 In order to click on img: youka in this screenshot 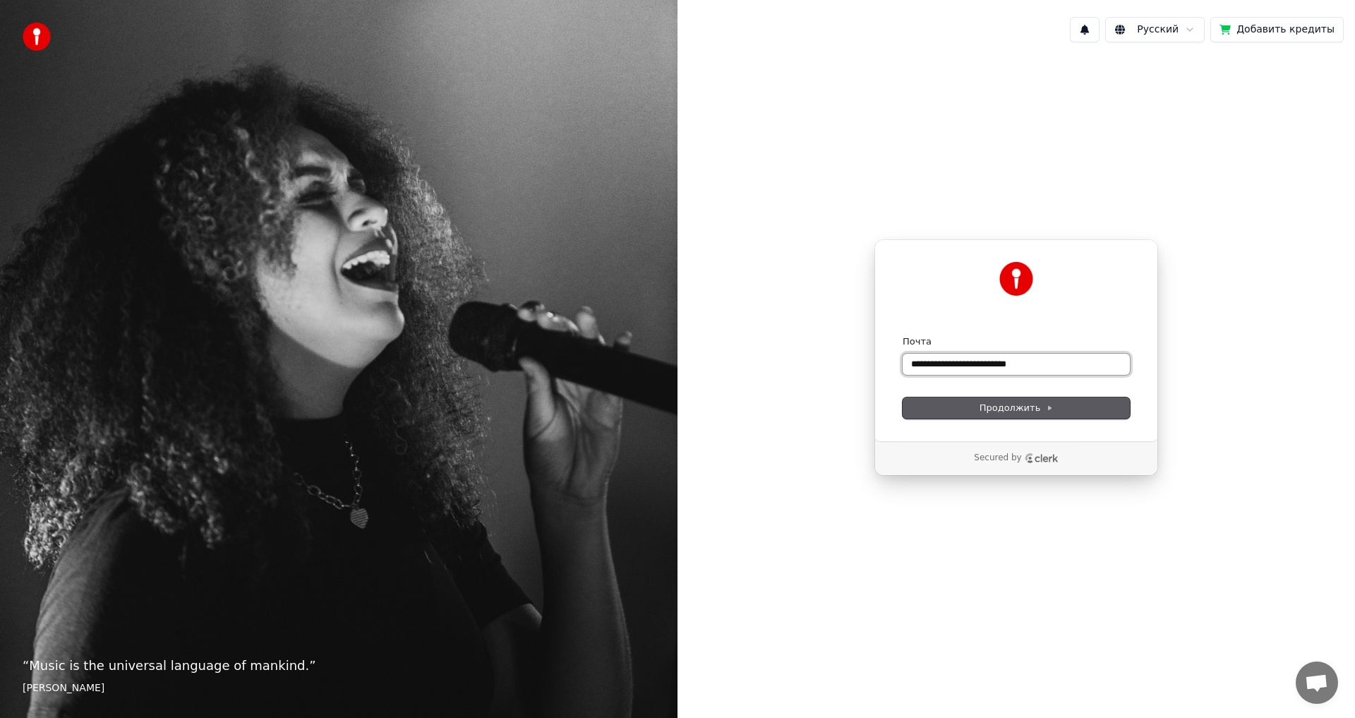, I will do `click(37, 37)`.